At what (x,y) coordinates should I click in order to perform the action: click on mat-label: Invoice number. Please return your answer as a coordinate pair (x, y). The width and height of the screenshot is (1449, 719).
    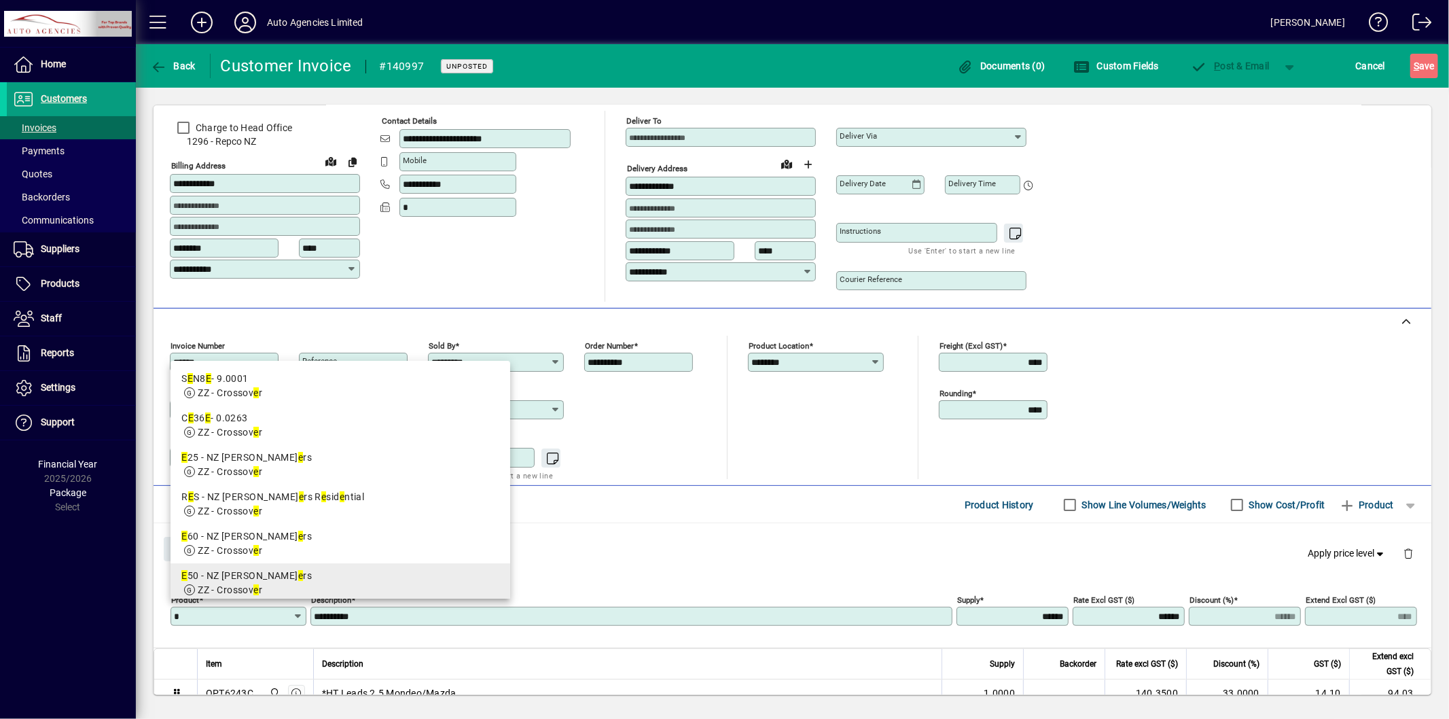
    Looking at the image, I should click on (198, 346).